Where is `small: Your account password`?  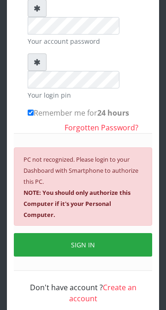
small: Your account password is located at coordinates (83, 41).